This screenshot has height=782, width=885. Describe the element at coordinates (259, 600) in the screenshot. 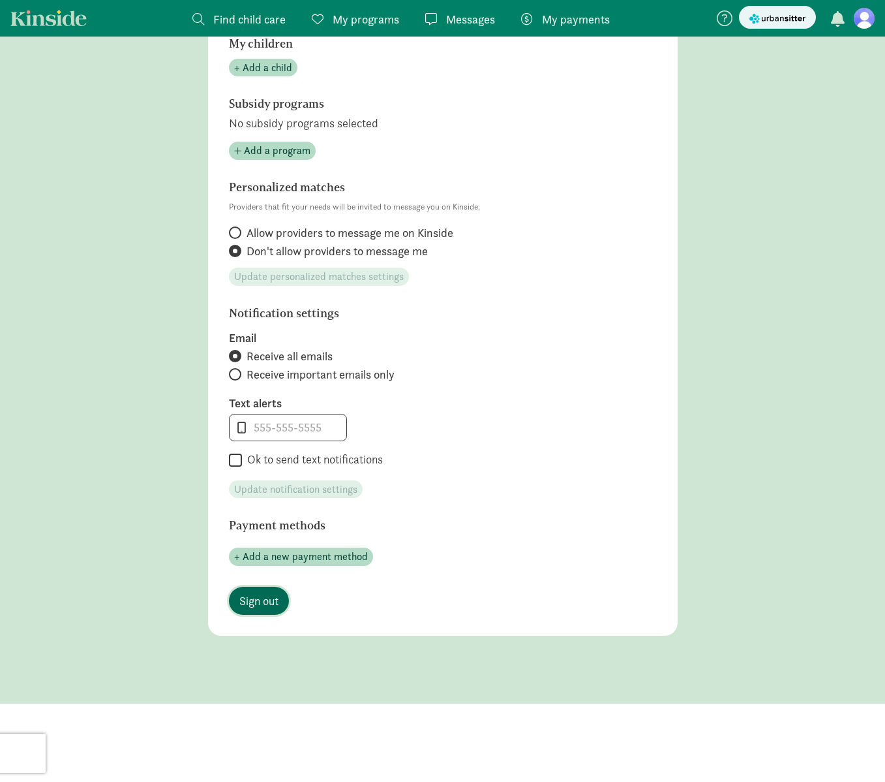

I see `a: Sign out` at that location.